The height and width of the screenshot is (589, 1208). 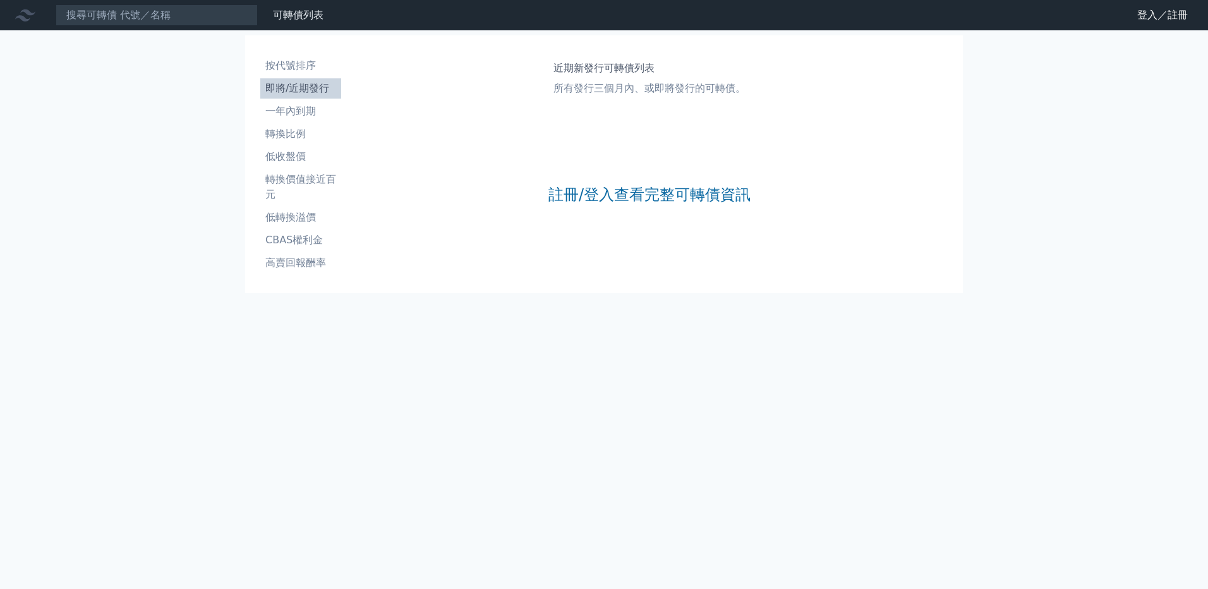 I want to click on li: CBAS權利金, so click(x=301, y=240).